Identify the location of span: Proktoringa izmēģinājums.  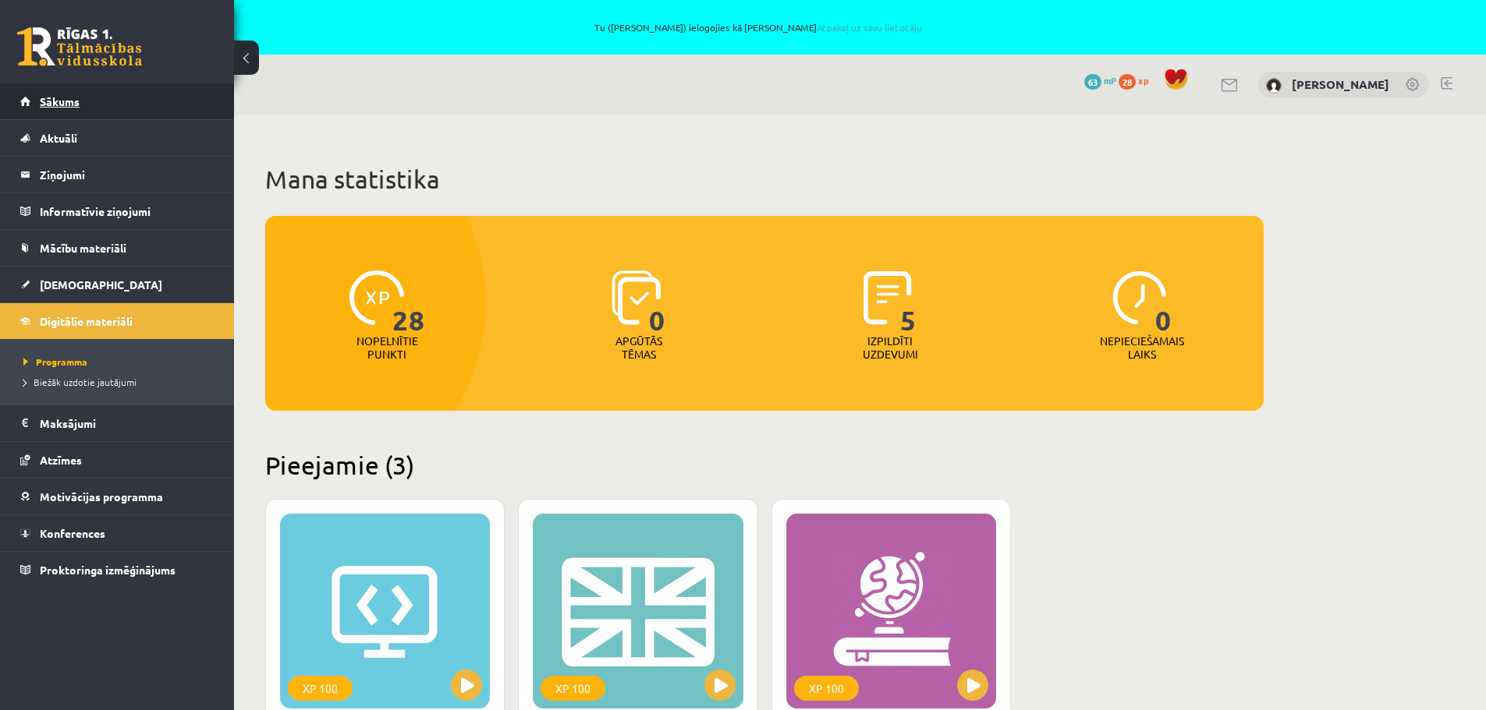
(108, 570).